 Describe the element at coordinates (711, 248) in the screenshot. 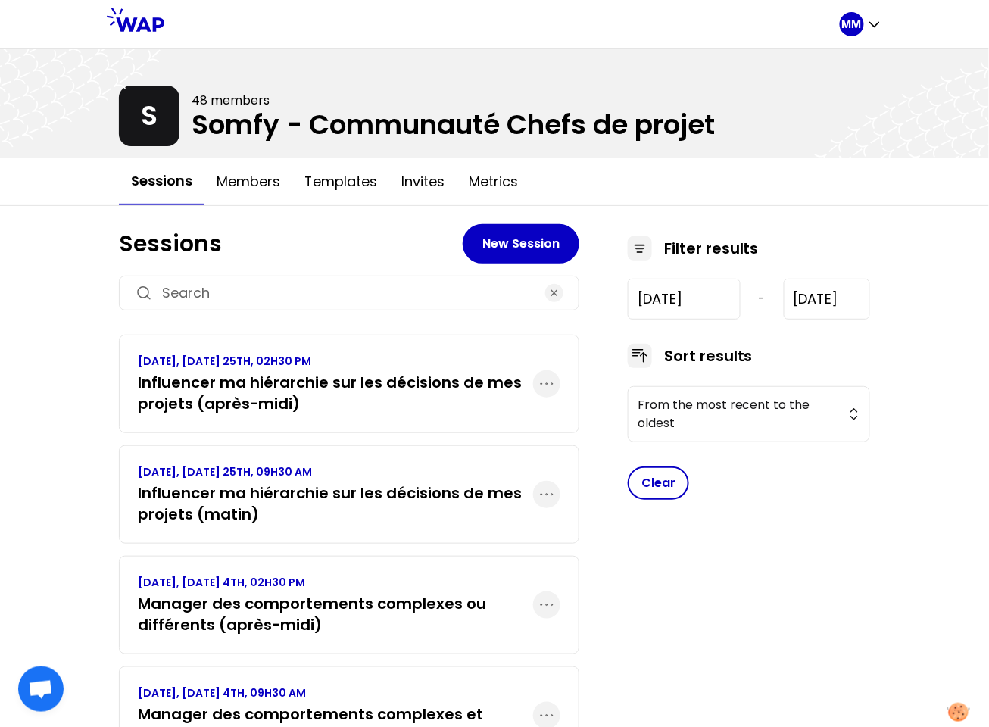

I see `h3: Filter results` at that location.